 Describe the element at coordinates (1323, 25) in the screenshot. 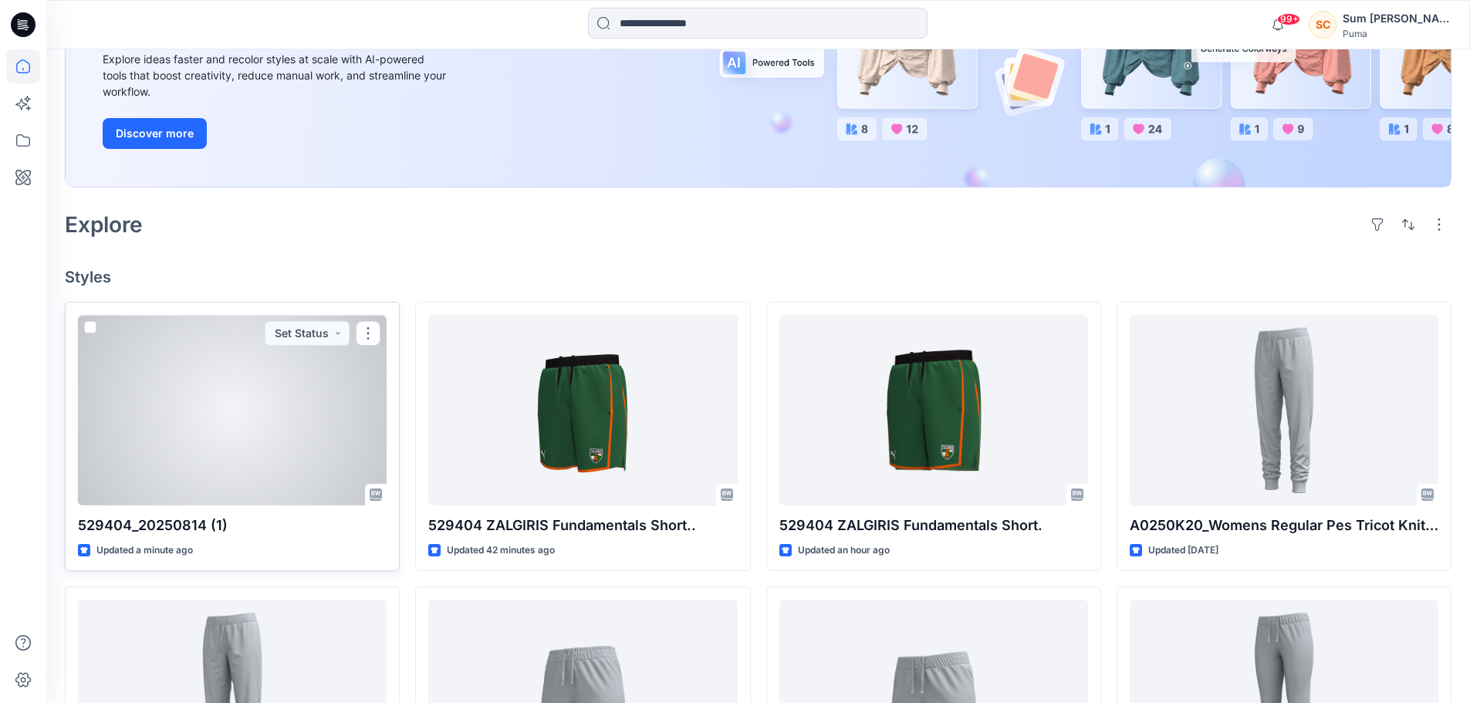

I see `div: SC` at that location.